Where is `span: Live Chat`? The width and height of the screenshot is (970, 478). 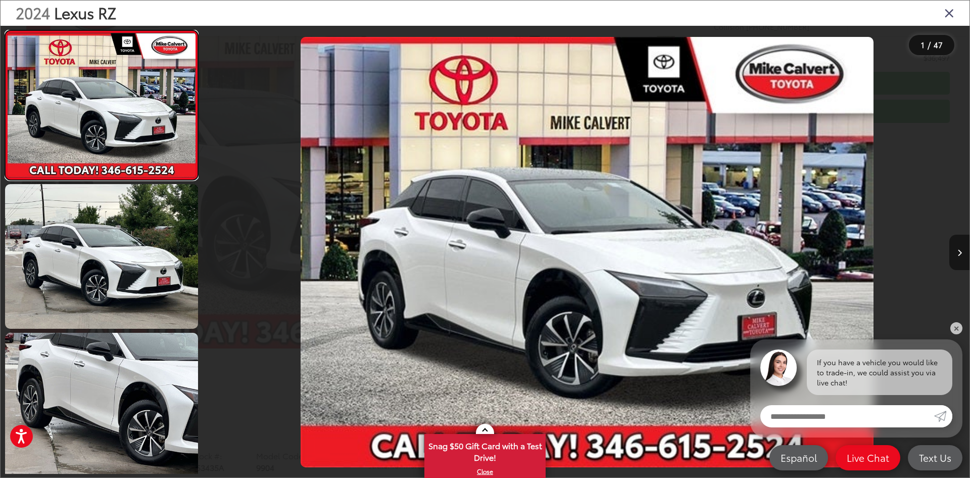
span: Live Chat is located at coordinates (868, 457).